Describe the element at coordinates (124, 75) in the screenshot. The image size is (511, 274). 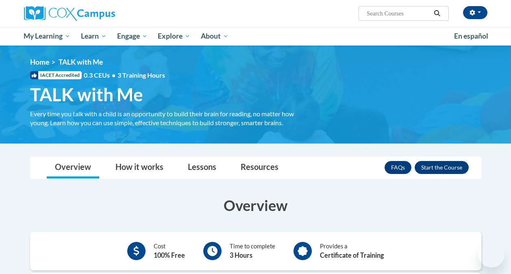
I see `span: 0.3 CEUs` at that location.